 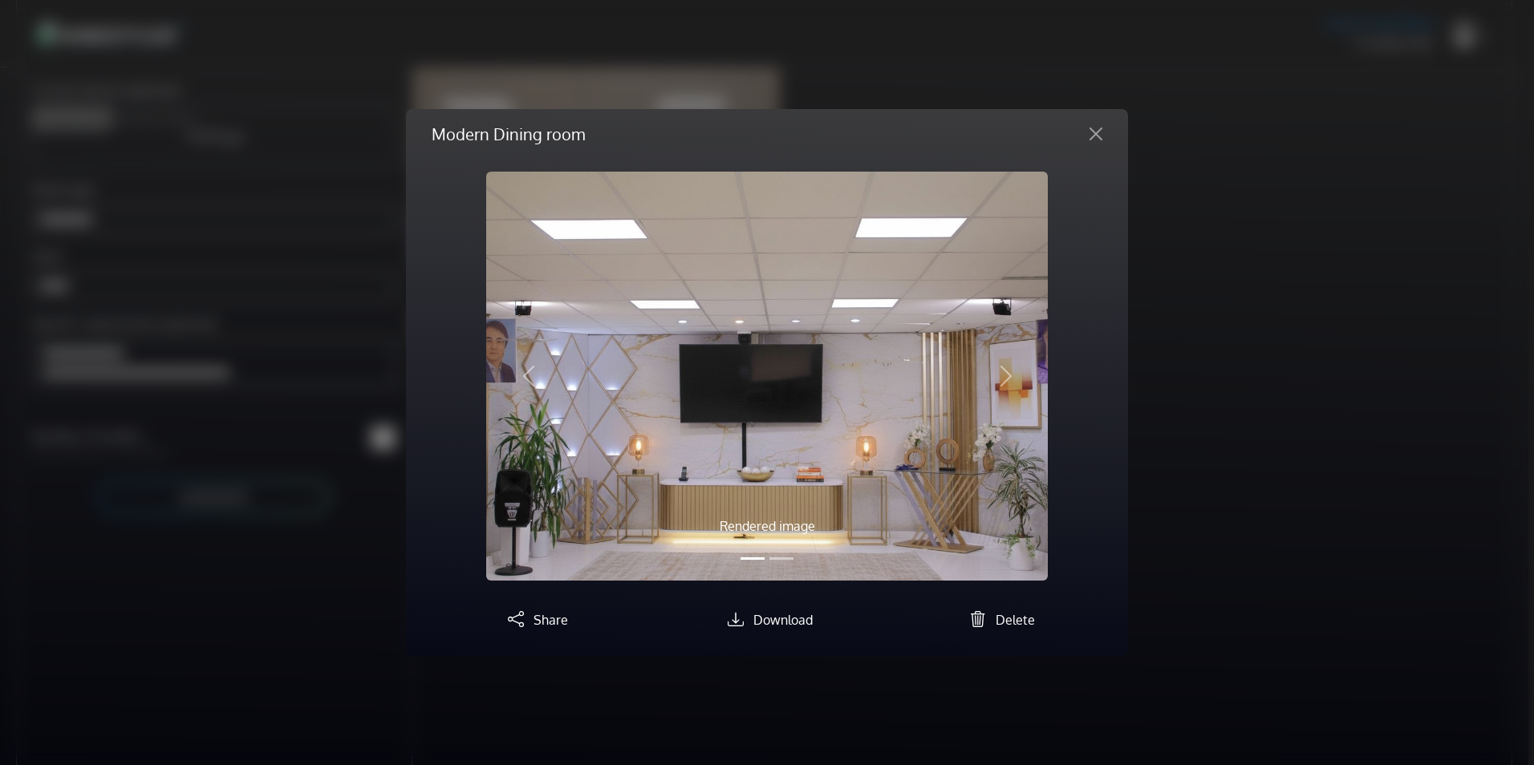 What do you see at coordinates (999, 619) in the screenshot?
I see `button: Delete` at bounding box center [999, 619].